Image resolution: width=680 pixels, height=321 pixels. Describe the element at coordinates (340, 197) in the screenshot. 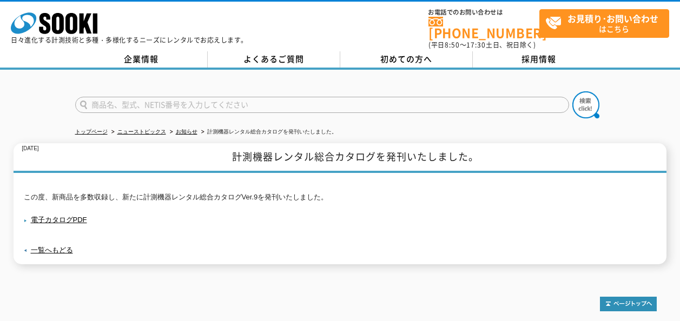

I see `p: この度、新商品を多数収録し、新たに計測機器レンタル総合カタログVer.9を発刊いたしました。` at that location.